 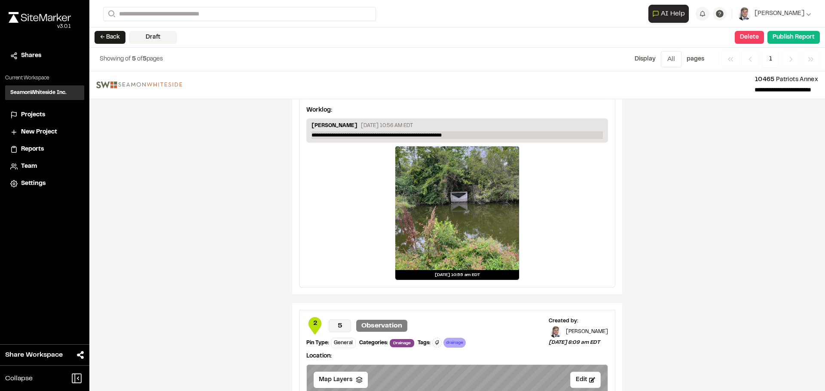 What do you see at coordinates (744, 14) in the screenshot?
I see `img: User` at bounding box center [744, 14].